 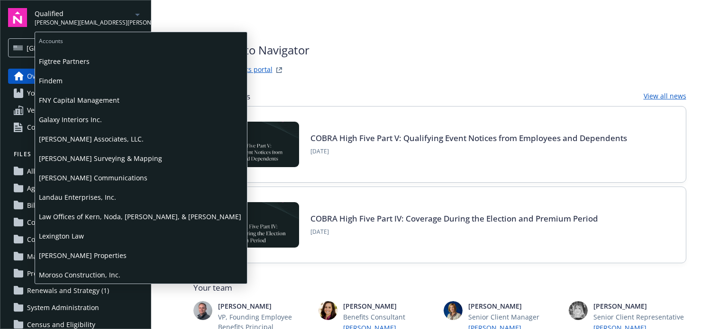 What do you see at coordinates (51, 189) in the screenshot?
I see `span: Agreements (1)` at bounding box center [51, 189].